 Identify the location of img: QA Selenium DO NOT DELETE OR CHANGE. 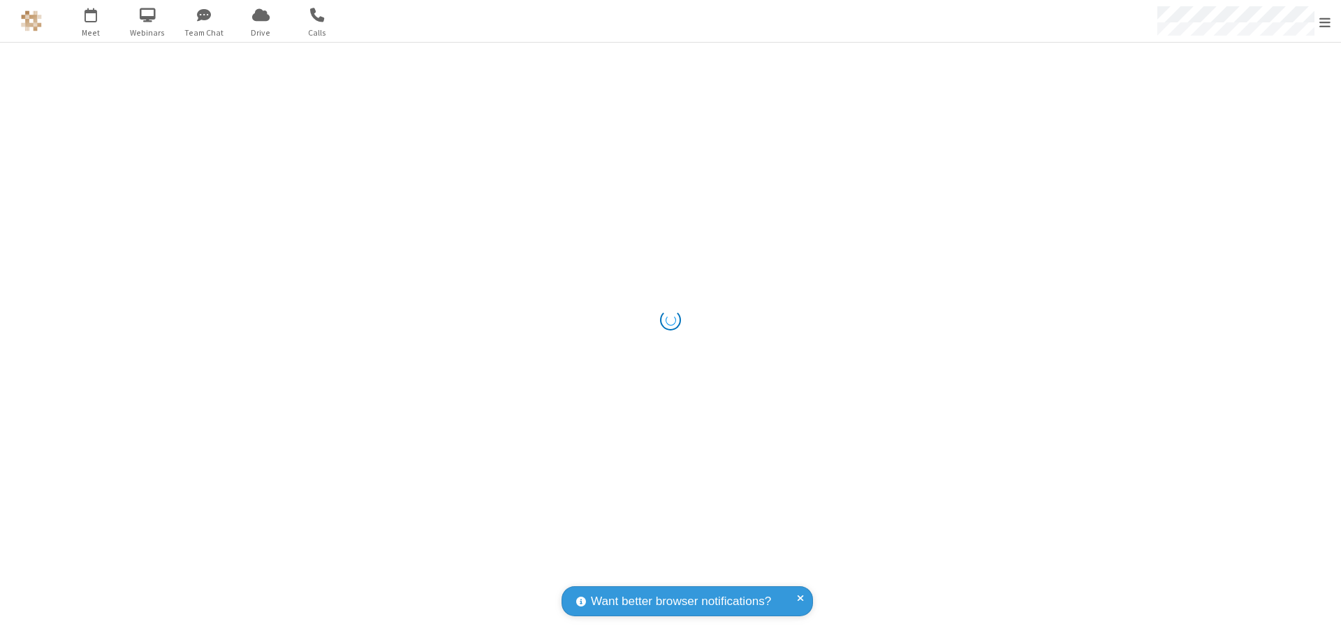
(31, 21).